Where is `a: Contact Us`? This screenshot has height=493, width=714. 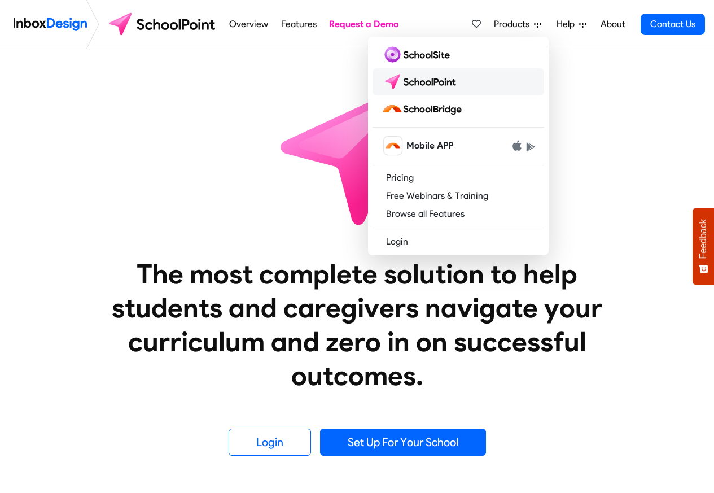
a: Contact Us is located at coordinates (673, 24).